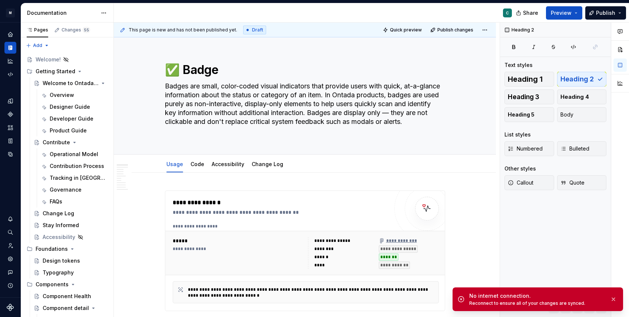  I want to click on div: Governance, so click(66, 190).